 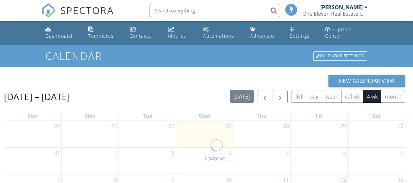 I want to click on td: Go to August 26, 2025, so click(x=147, y=134).